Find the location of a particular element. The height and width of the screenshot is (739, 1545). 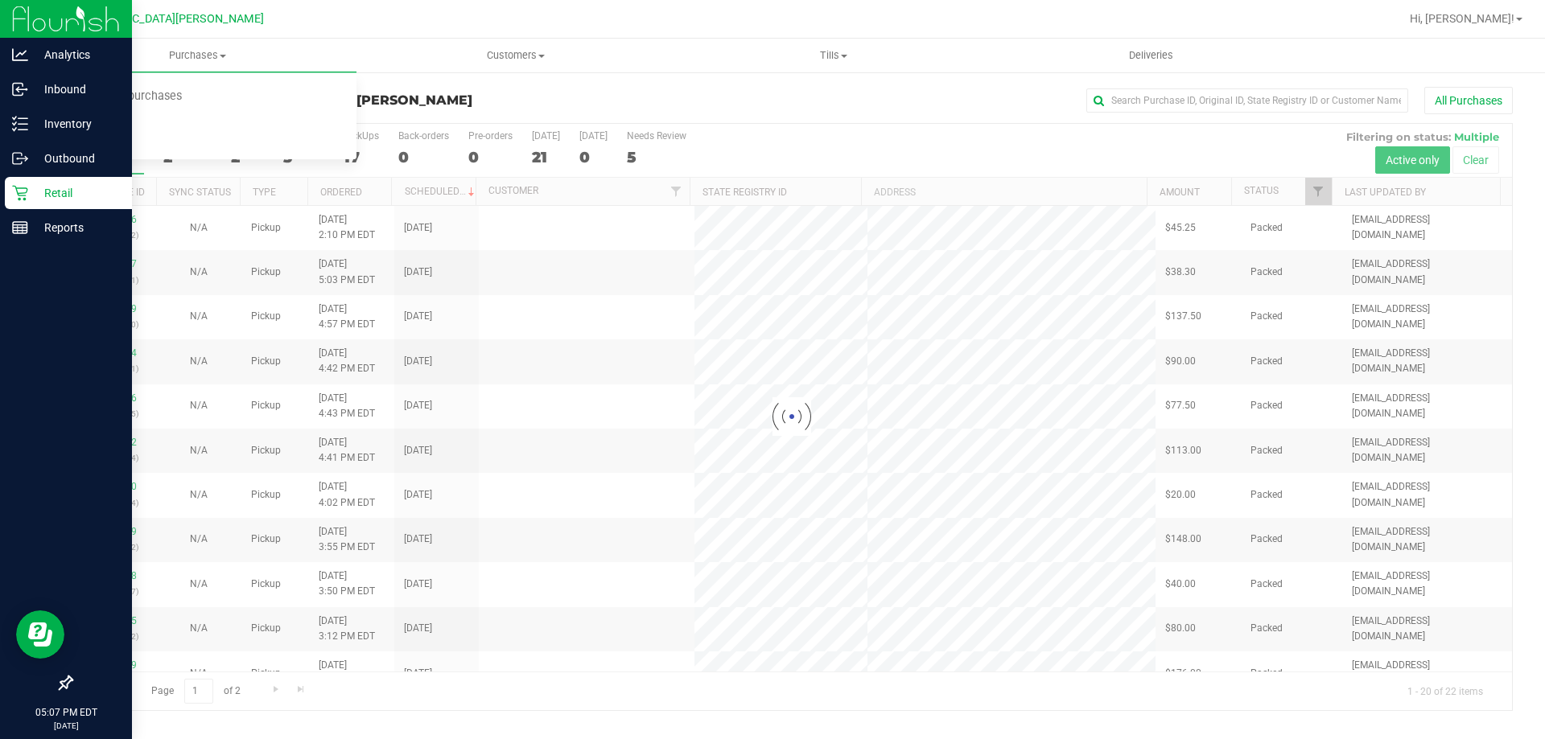

button: All Purchases is located at coordinates (1468, 101).